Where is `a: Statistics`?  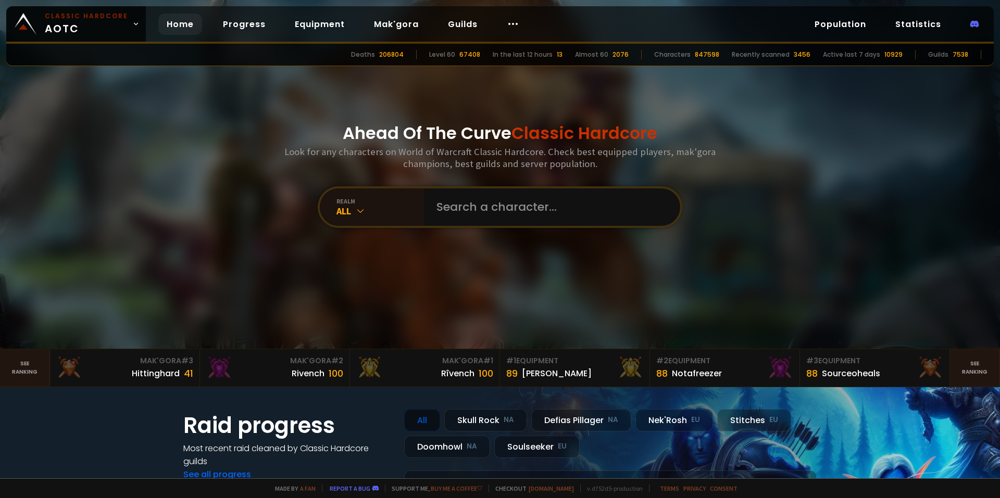
a: Statistics is located at coordinates (918, 24).